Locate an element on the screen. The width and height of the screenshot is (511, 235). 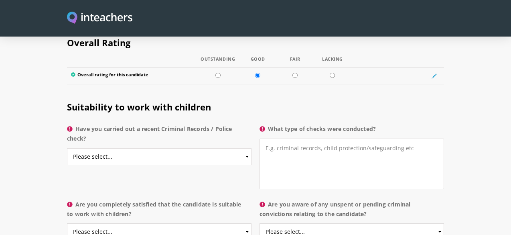
th: Good is located at coordinates (257, 62).